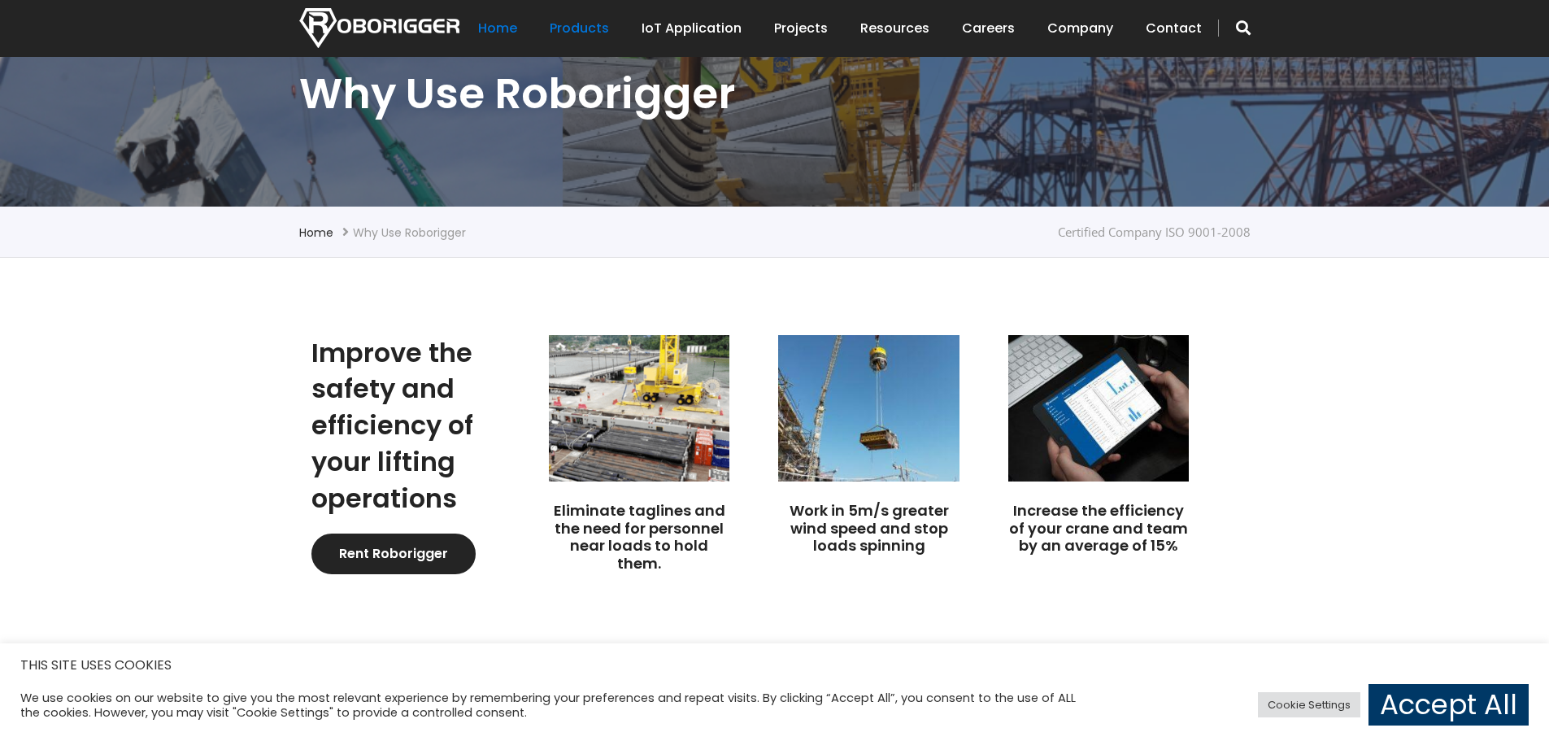  Describe the element at coordinates (868, 408) in the screenshot. I see `img: Roborigger load control device for crane lifting on Alec's One Zaabeel site` at that location.